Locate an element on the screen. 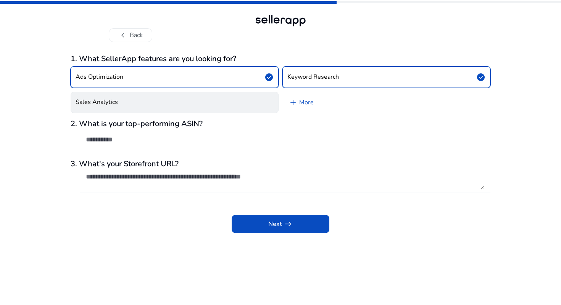  span: arrow_right_alt is located at coordinates (288, 224).